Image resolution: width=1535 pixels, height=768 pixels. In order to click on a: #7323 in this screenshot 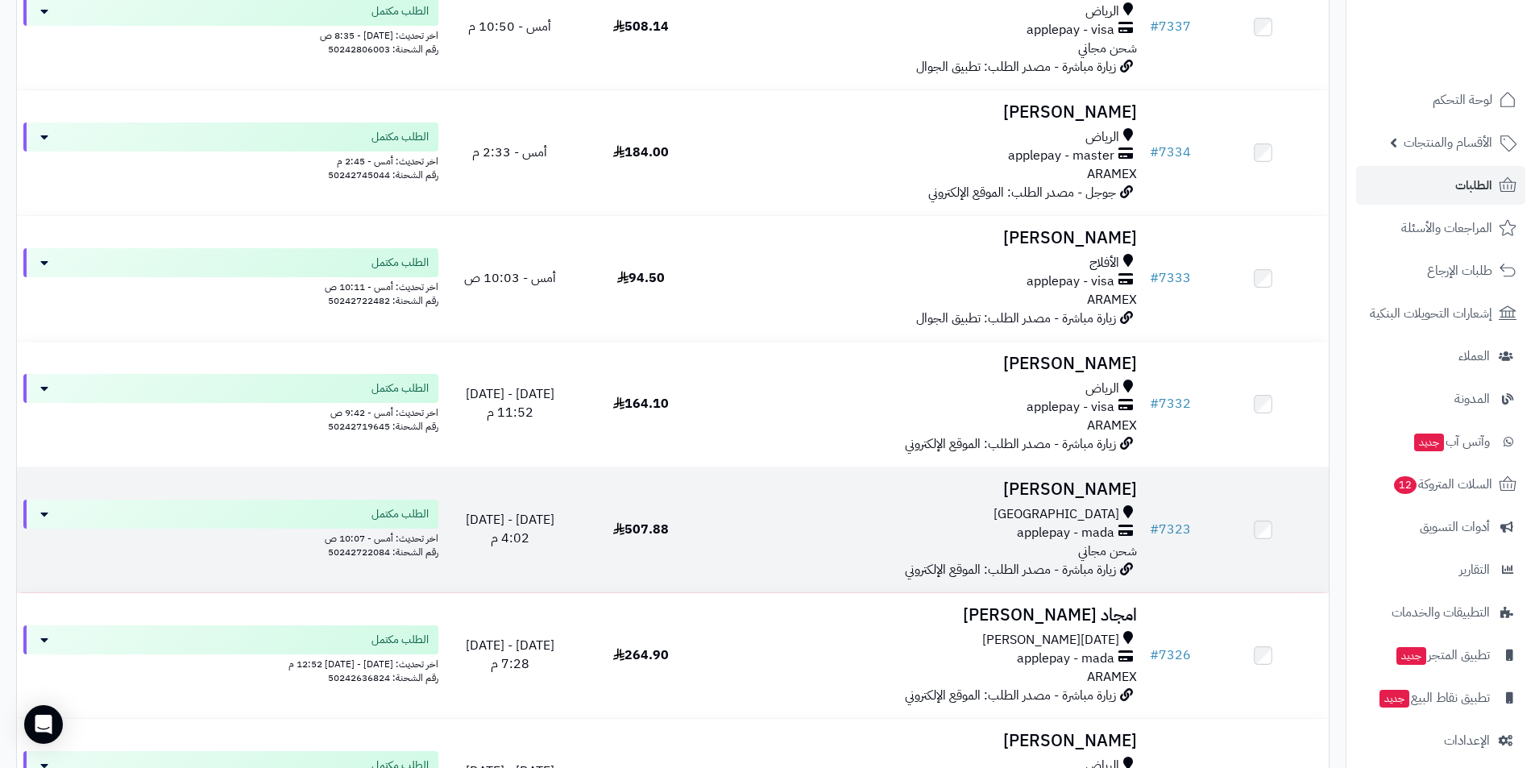, I will do `click(1170, 530)`.